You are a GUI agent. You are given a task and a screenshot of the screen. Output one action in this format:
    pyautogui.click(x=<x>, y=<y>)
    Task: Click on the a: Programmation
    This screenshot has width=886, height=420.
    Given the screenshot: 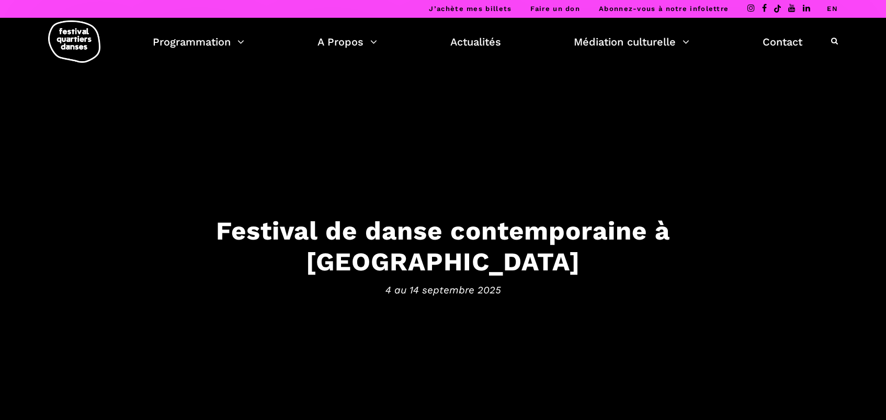 What is the action you would take?
    pyautogui.click(x=198, y=42)
    